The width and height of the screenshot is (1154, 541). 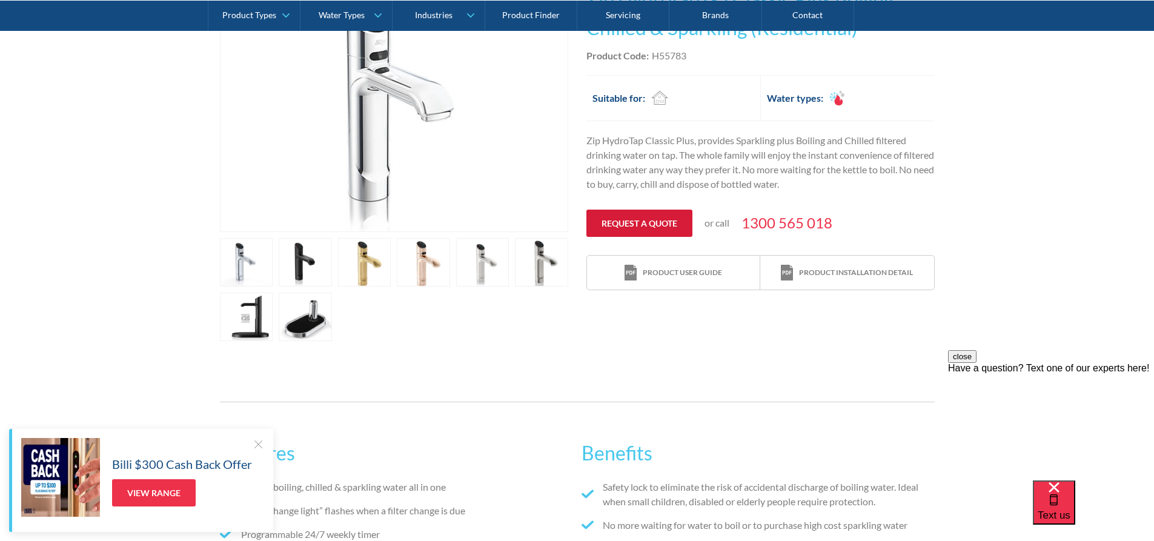 What do you see at coordinates (847, 273) in the screenshot?
I see `a: print iconProduct installation detail` at bounding box center [847, 273].